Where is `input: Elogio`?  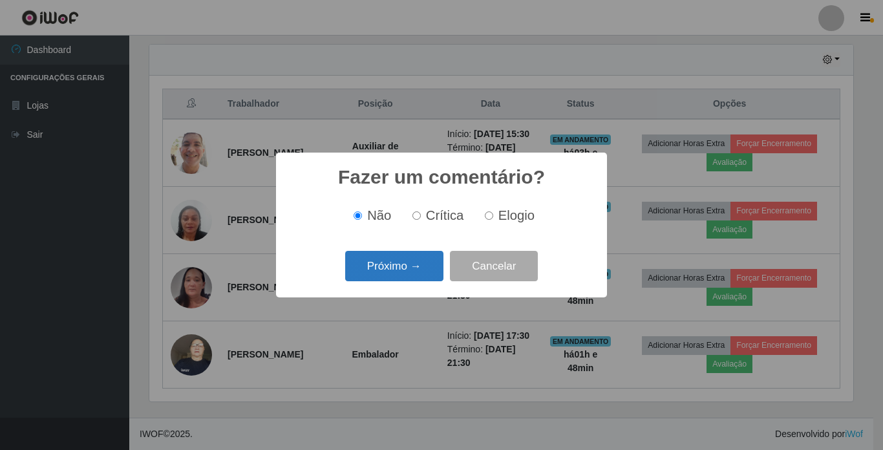
input: Elogio is located at coordinates (489, 215).